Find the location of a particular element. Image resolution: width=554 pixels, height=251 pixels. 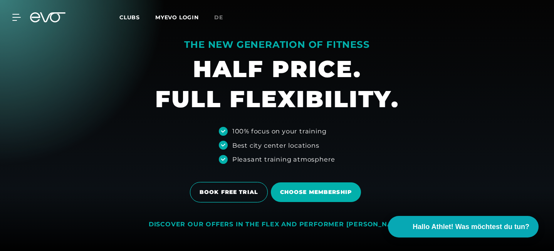

a: Clubs is located at coordinates (137, 17).